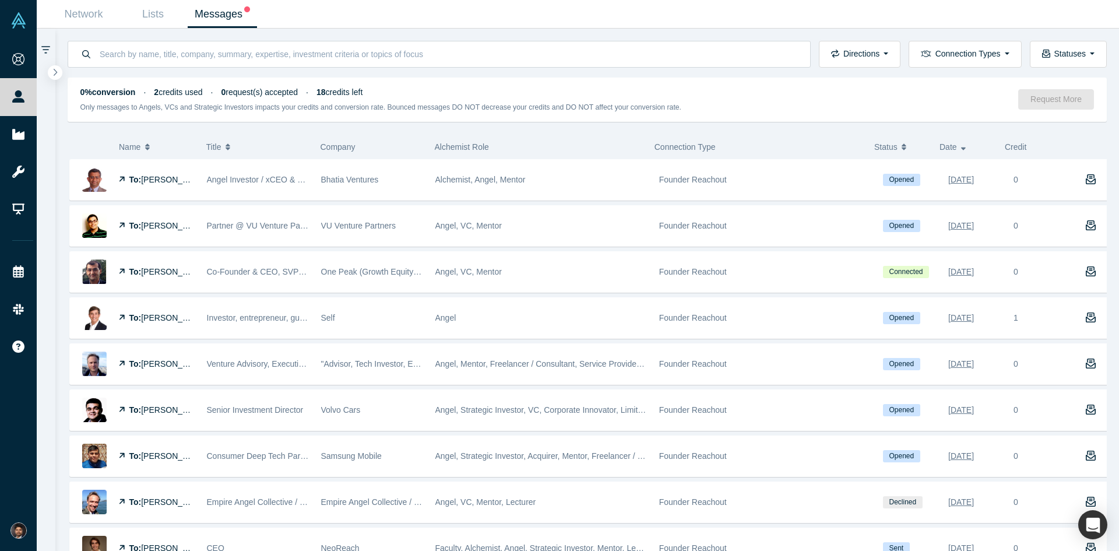 The height and width of the screenshot is (551, 1119). I want to click on span: Senior Investment Director, so click(255, 410).